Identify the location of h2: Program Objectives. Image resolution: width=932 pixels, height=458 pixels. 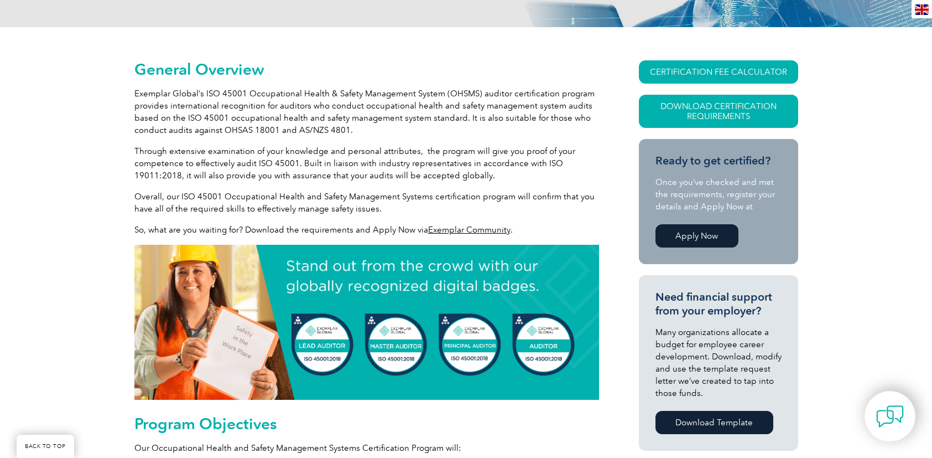
(367, 423).